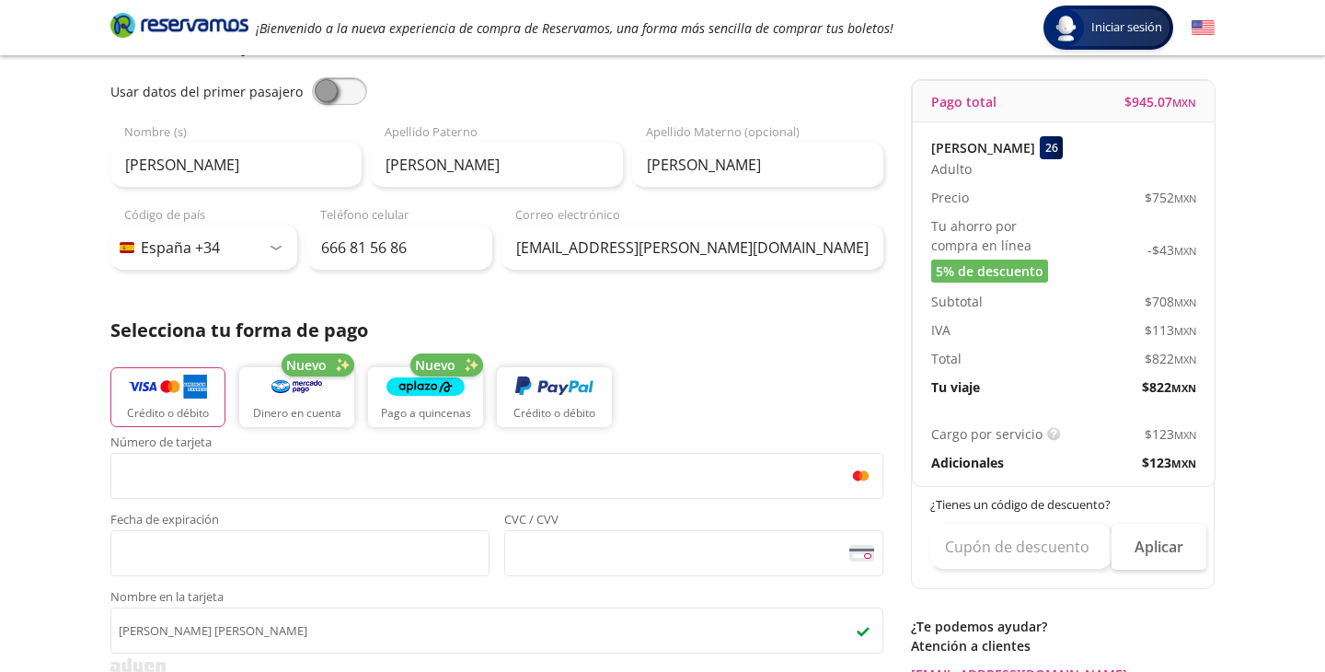  What do you see at coordinates (574, 28) in the screenshot?
I see `em: ¡Bienvenido a la nueva experiencia de compra de Reservamos, una forma más sencilla de comprar tus...` at bounding box center [574, 28].